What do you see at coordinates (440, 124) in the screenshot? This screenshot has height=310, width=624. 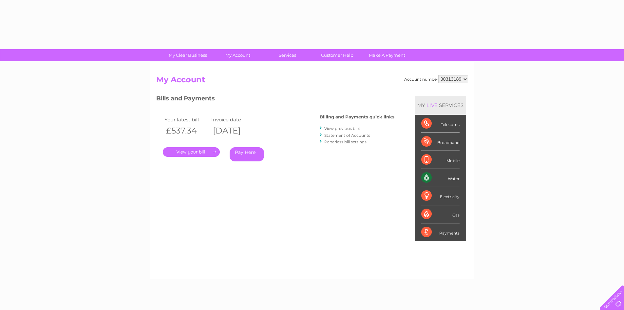 I see `div: Telecoms` at bounding box center [440, 124].